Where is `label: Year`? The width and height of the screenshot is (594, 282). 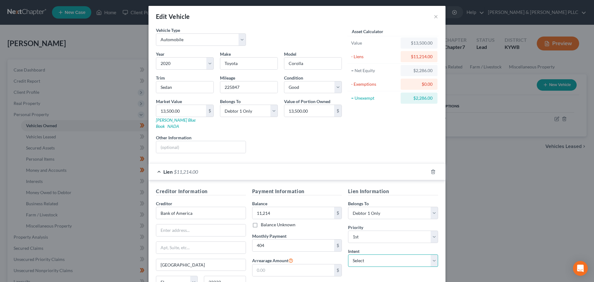
label: Year is located at coordinates (160, 54).